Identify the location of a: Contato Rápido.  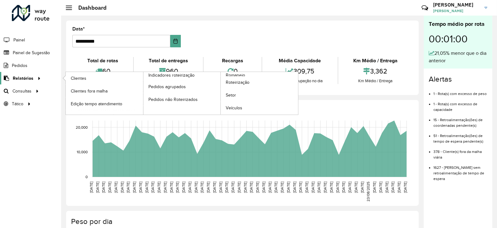
(424, 8).